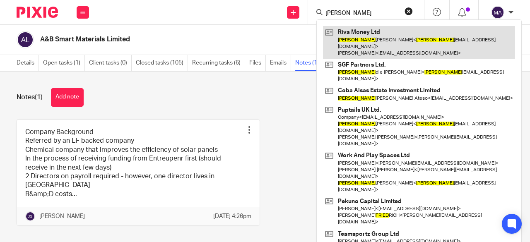  I want to click on span: (1), so click(38, 97).